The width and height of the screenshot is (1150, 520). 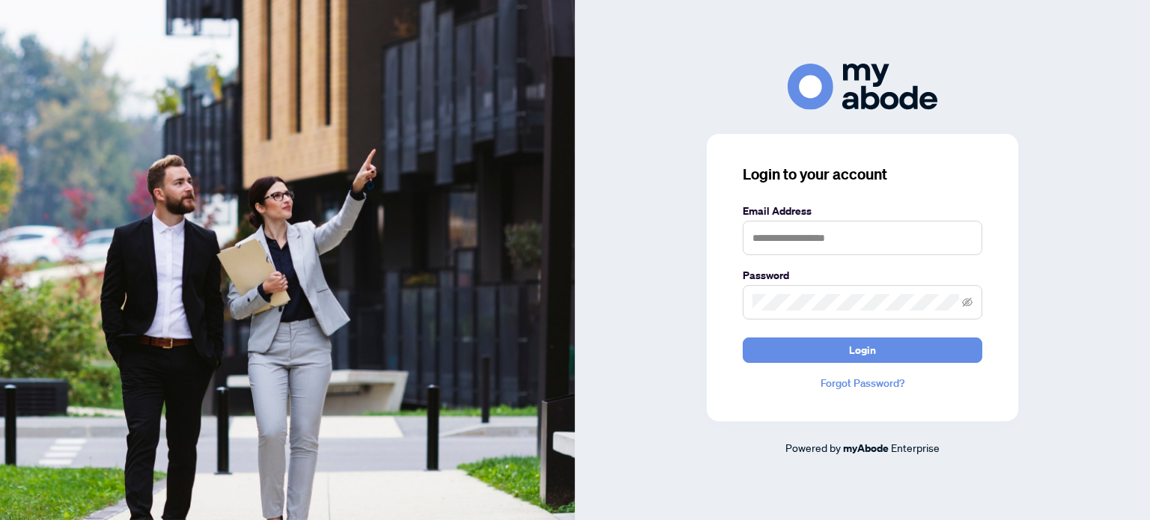 I want to click on button: Login, so click(x=863, y=350).